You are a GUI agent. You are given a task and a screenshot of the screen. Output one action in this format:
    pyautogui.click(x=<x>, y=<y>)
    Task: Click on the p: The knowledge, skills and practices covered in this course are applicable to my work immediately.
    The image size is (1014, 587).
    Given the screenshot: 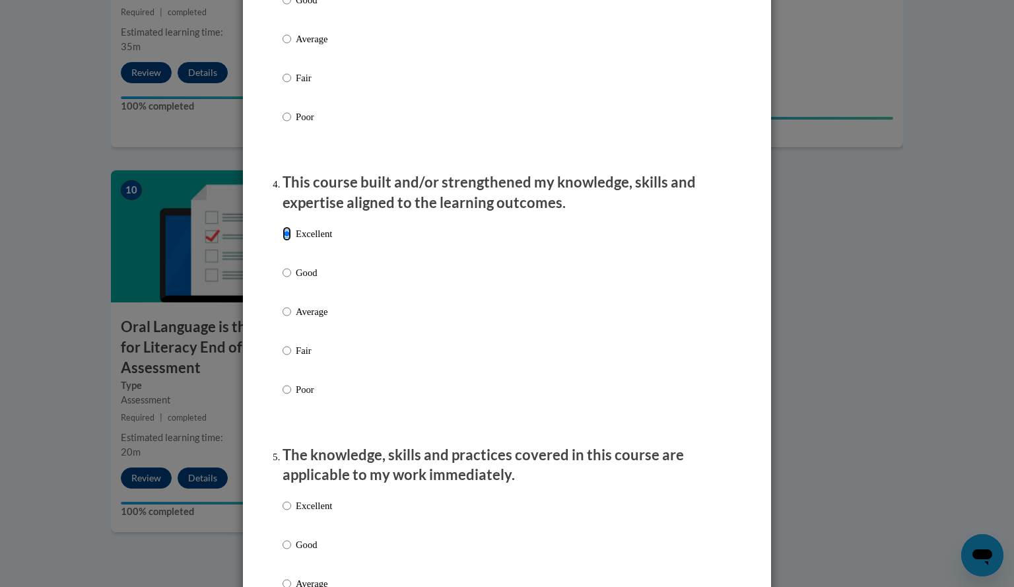 What is the action you would take?
    pyautogui.click(x=507, y=466)
    